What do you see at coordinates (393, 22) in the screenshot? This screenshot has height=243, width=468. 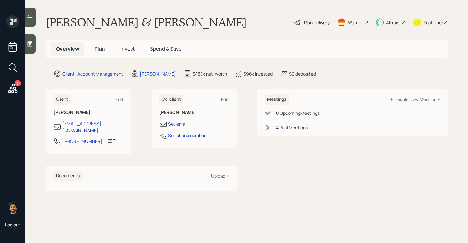 I see `div: Altruist` at bounding box center [393, 22].